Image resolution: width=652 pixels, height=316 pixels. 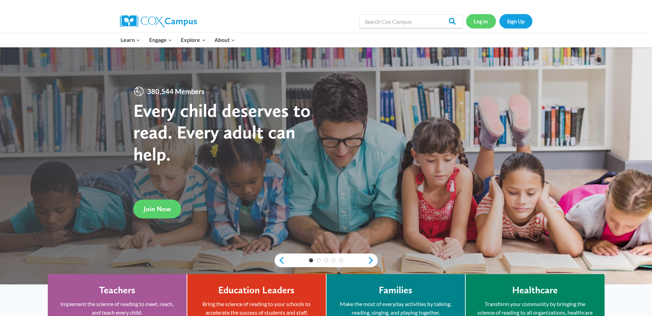 What do you see at coordinates (157, 209) in the screenshot?
I see `a: Join Now` at bounding box center [157, 209].